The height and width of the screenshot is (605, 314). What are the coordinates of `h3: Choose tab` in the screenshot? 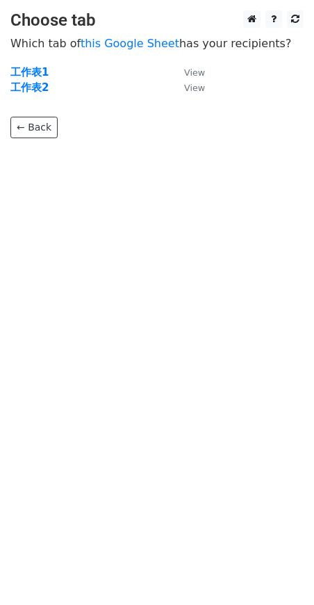 It's located at (157, 20).